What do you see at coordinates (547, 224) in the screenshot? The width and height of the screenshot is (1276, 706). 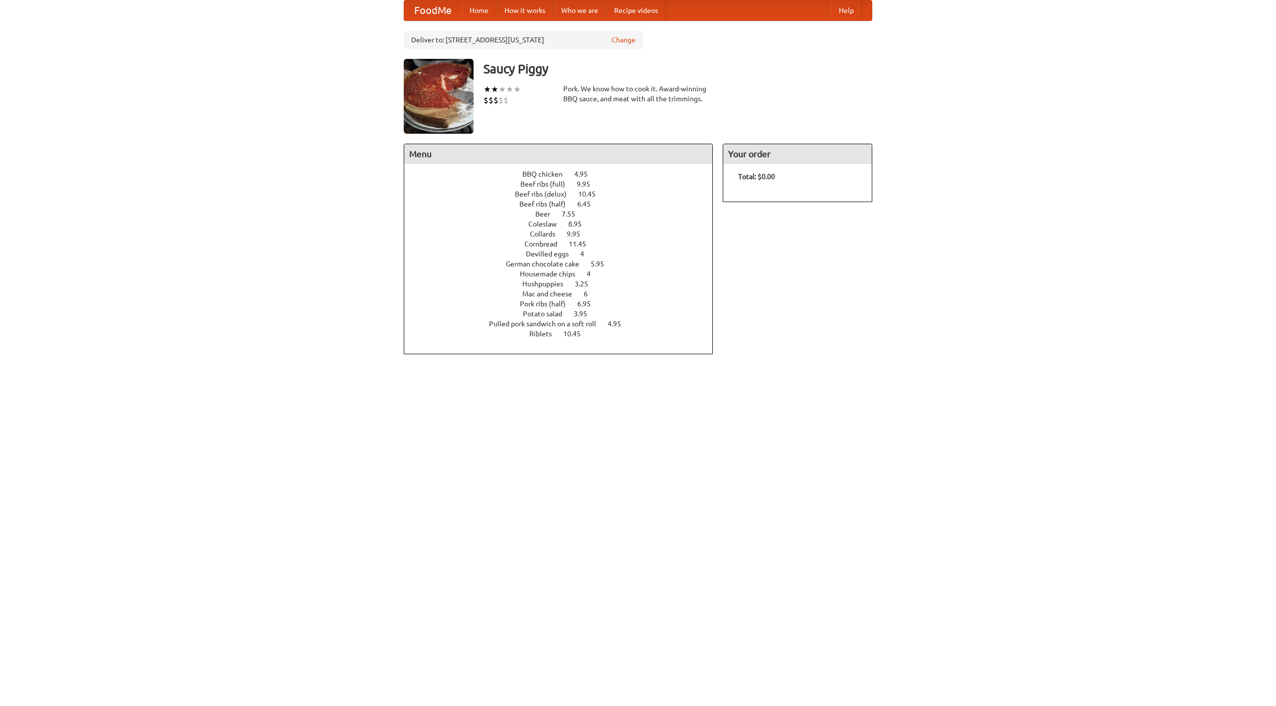 I see `span: Coleslaw` at bounding box center [547, 224].